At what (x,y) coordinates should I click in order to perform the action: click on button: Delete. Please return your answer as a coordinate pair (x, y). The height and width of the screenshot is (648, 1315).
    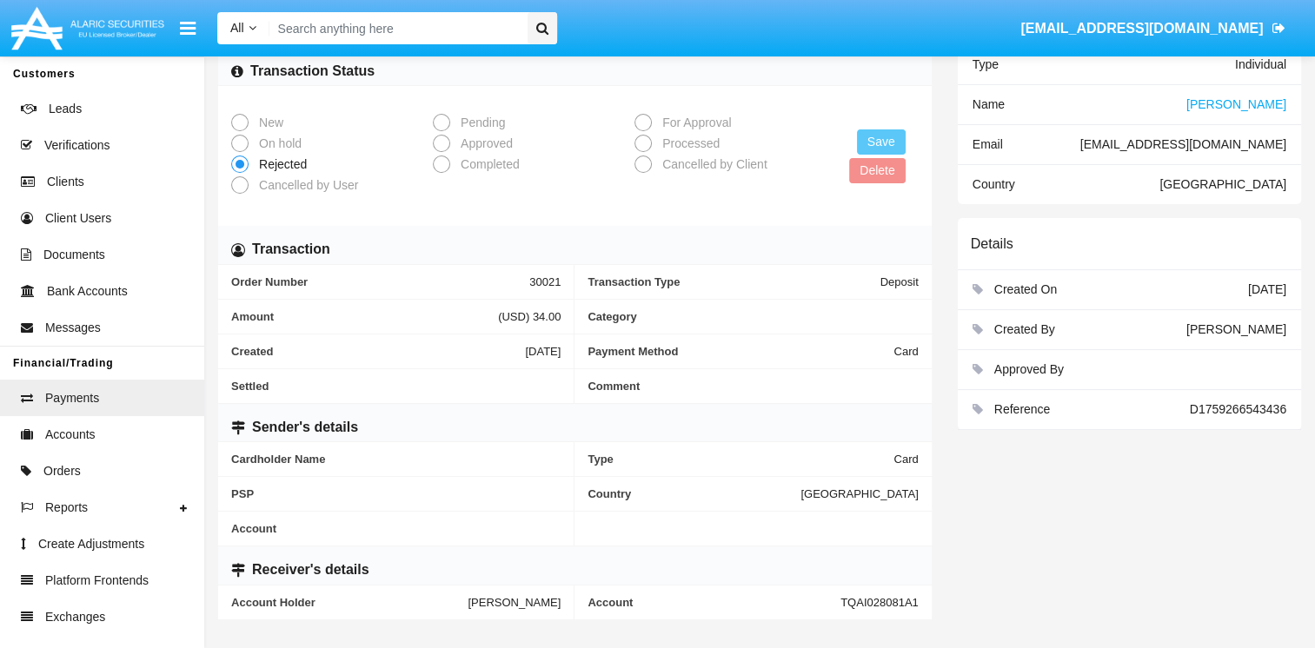
    Looking at the image, I should click on (877, 170).